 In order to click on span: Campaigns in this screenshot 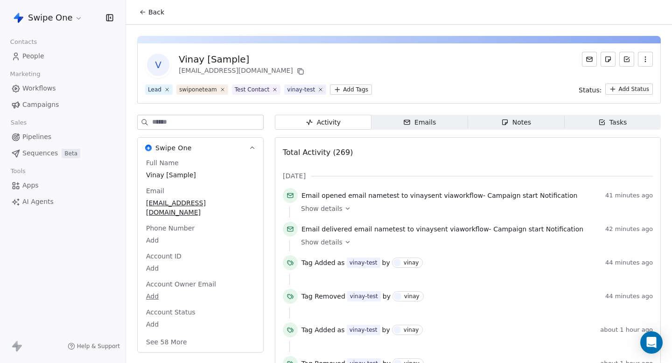, I will do `click(41, 104)`.